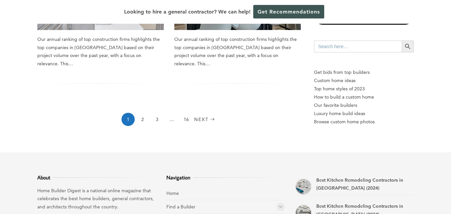 This screenshot has height=214, width=451. What do you see at coordinates (205, 119) in the screenshot?
I see `a: Next` at bounding box center [205, 119].